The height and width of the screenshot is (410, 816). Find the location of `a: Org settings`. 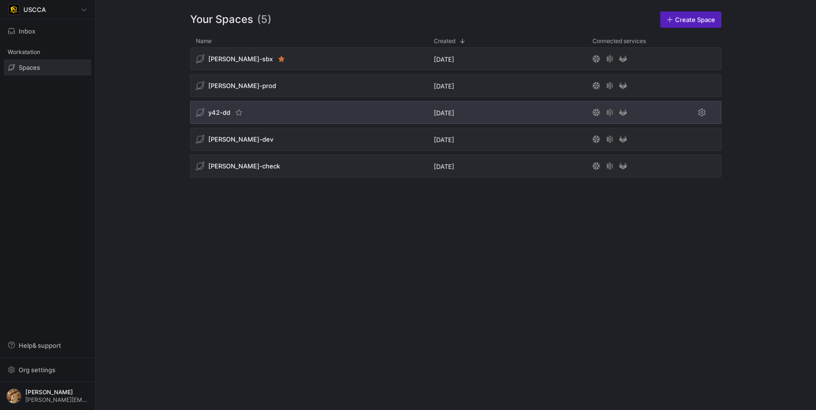

a: Org settings is located at coordinates (47, 370).